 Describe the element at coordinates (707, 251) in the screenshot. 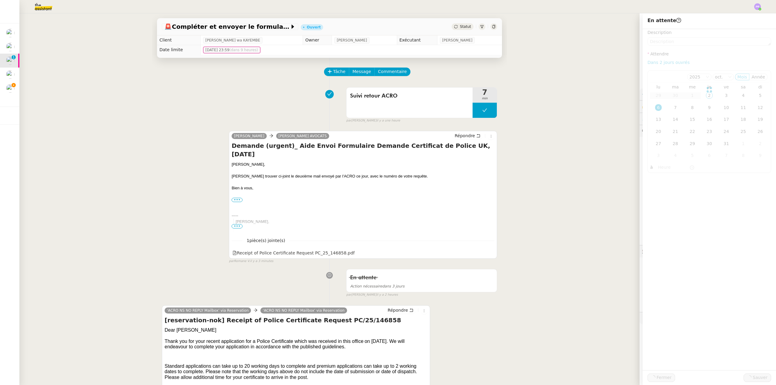

I see `div: 🕵️Autres demandes en cours 14` at that location.